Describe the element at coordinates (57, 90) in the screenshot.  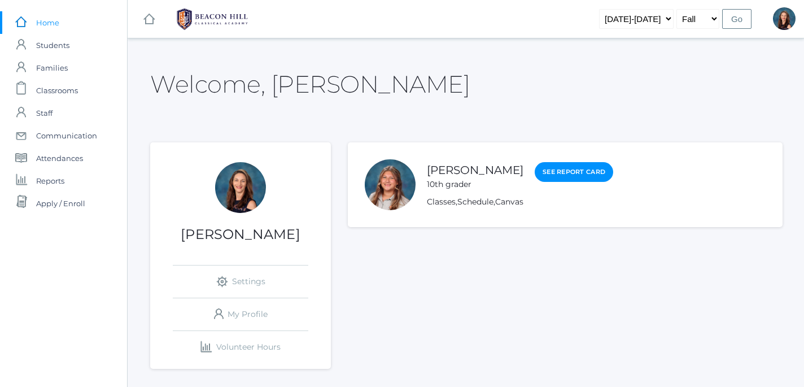
I see `span: Classrooms` at that location.